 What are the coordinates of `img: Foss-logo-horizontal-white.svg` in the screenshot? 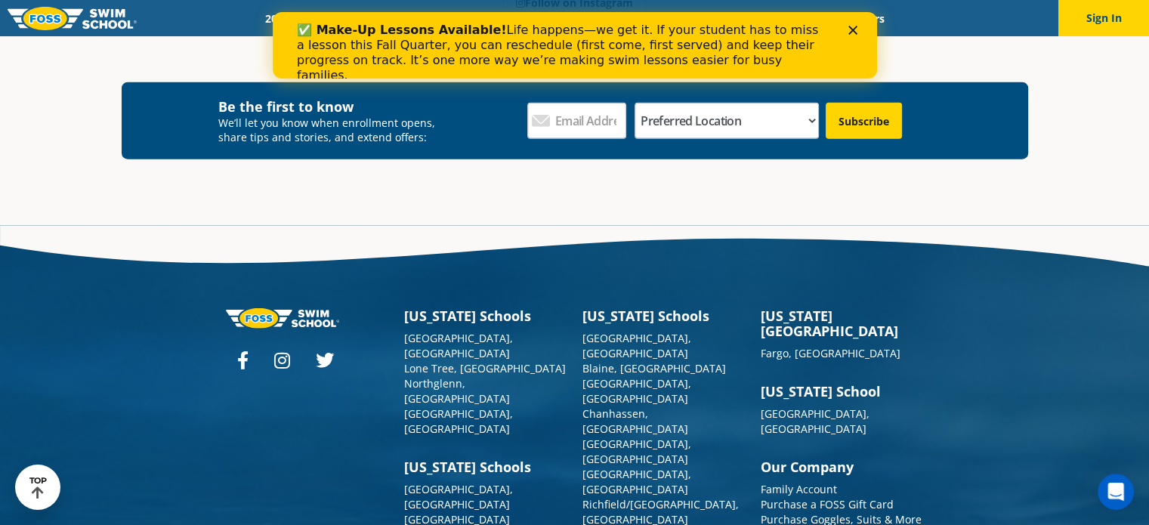 It's located at (283, 318).